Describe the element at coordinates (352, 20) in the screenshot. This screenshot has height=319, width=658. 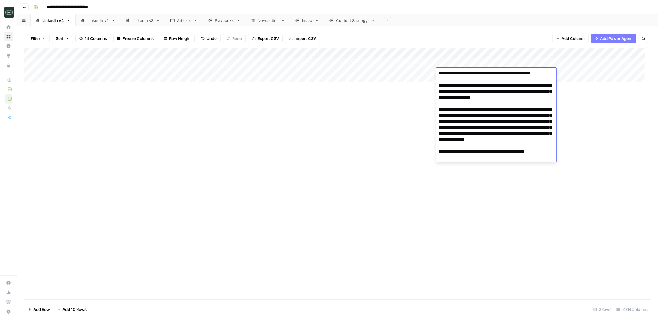
I see `a: Content Strategy` at that location.